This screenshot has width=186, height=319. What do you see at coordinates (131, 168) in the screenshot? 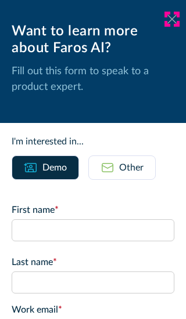
I see `div: Other` at bounding box center [131, 168].